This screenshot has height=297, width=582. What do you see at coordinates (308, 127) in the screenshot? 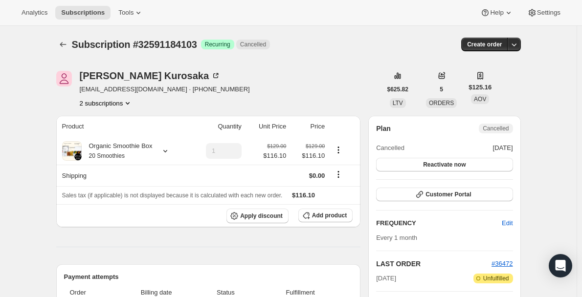
I see `th: Price` at bounding box center [308, 127].